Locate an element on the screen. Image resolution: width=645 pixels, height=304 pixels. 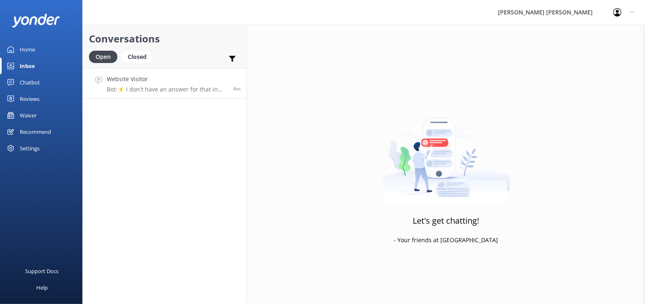
h2: Conversations is located at coordinates (165, 39).